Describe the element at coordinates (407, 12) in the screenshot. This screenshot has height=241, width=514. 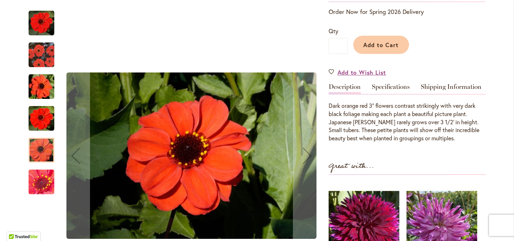
I see `p: Order Now for Spring 2026 Delivery` at that location.